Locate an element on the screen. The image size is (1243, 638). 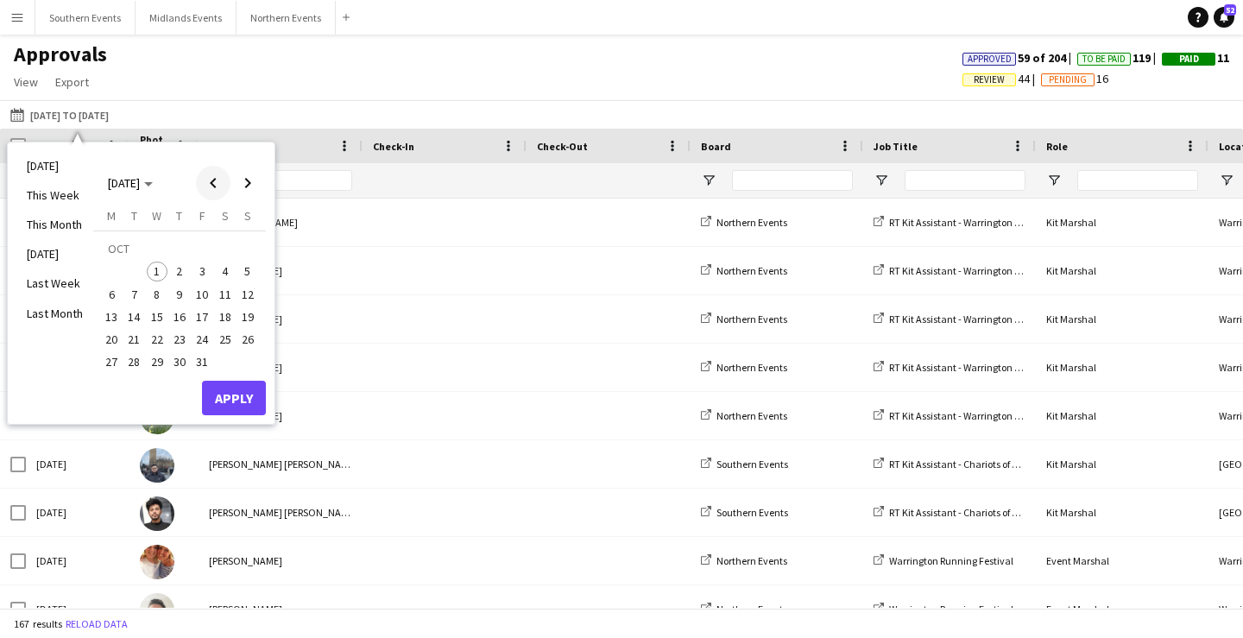
button: 28-10-2025 is located at coordinates (134, 362).